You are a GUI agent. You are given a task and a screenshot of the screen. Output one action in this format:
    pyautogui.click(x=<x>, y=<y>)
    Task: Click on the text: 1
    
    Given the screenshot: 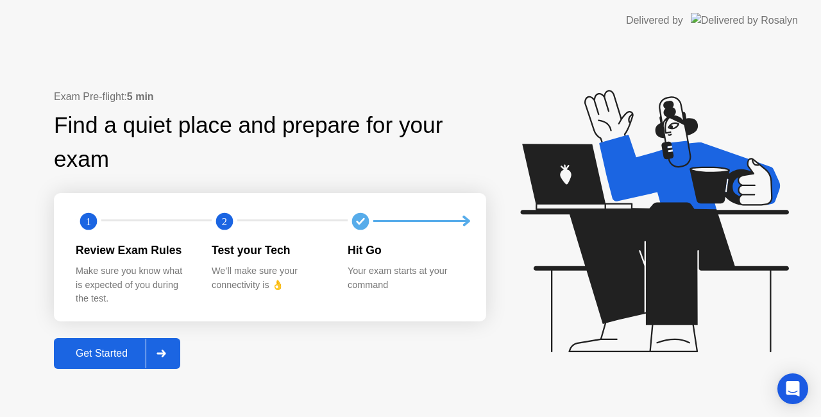 What is the action you would take?
    pyautogui.click(x=89, y=221)
    